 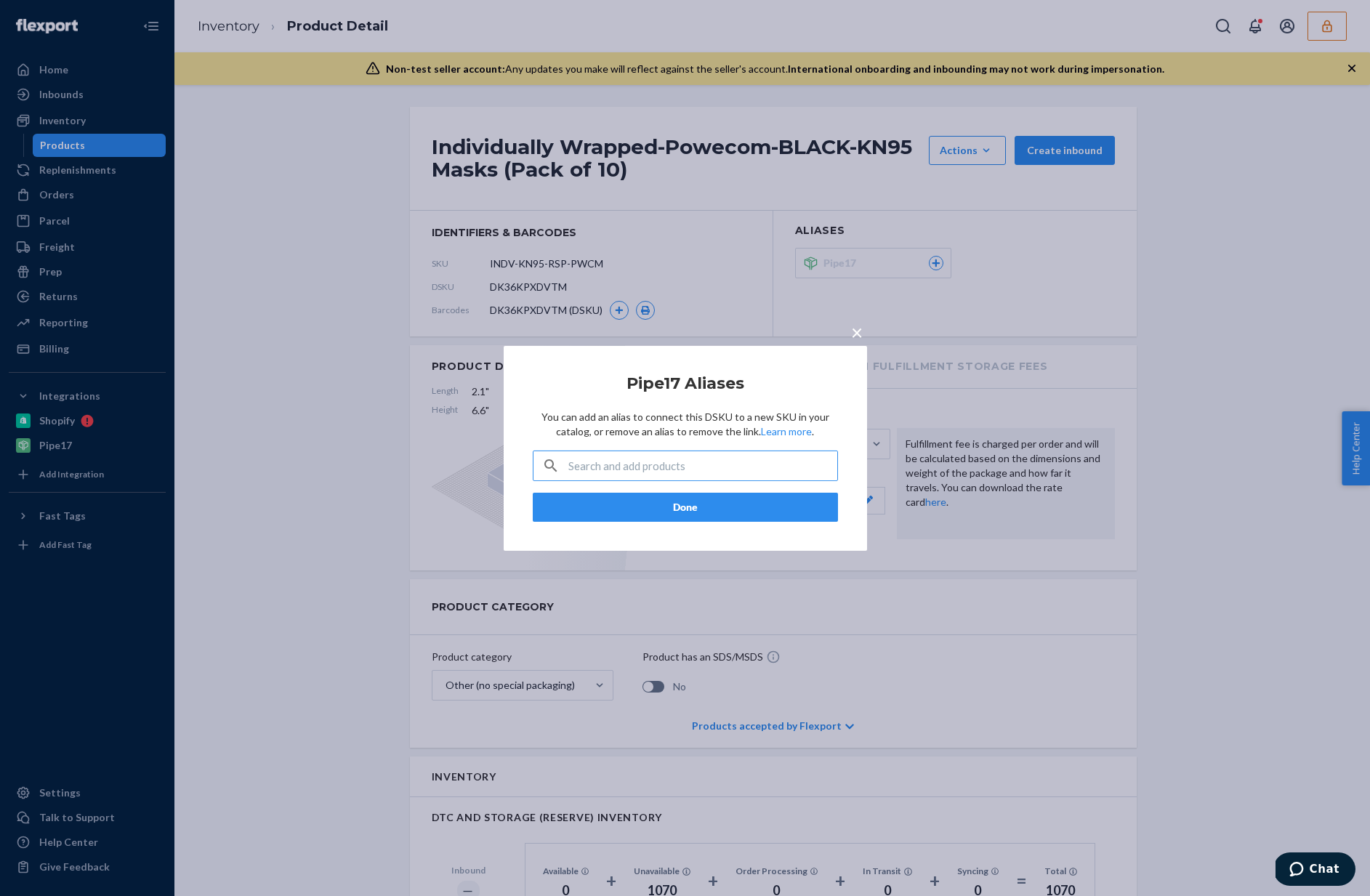 I want to click on h2: Pipe17 Aliases, so click(x=685, y=383).